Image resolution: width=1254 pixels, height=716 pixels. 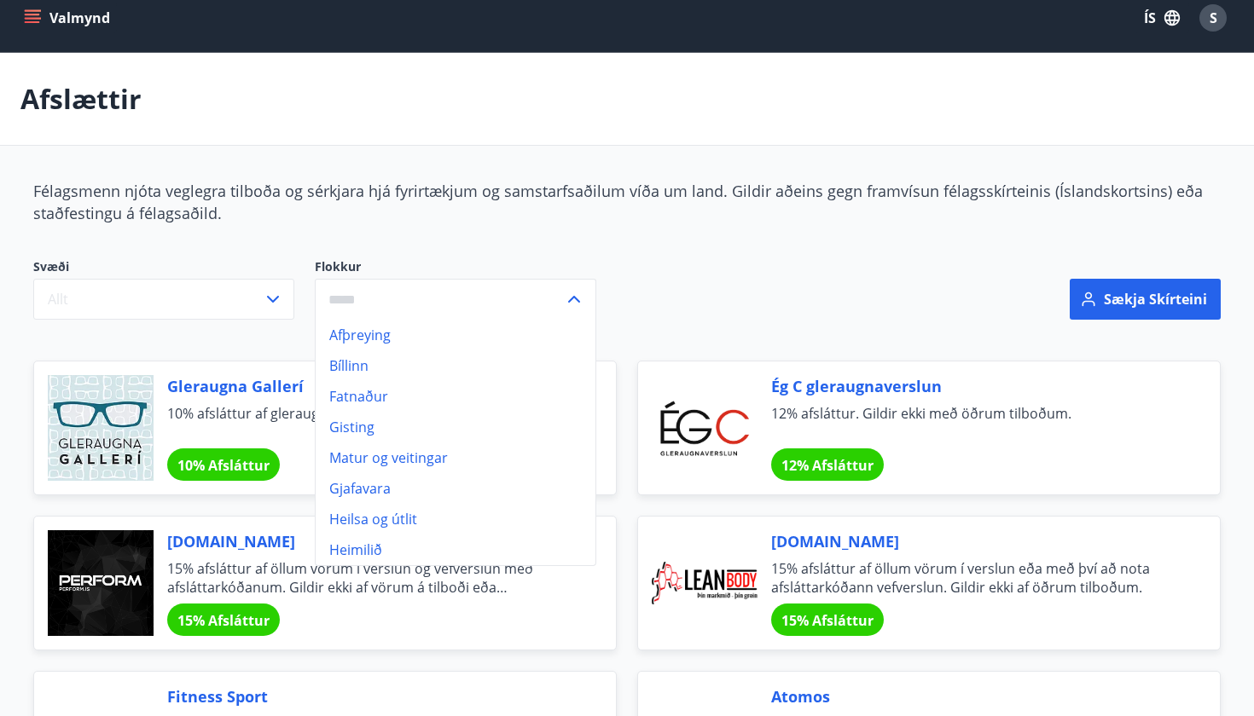 I want to click on li: Gisting, so click(x=455, y=427).